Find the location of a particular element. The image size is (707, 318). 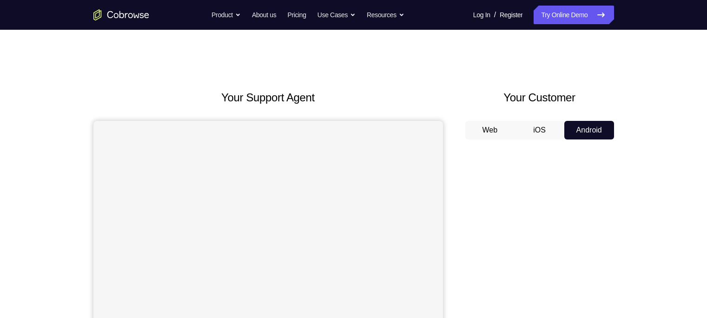

button: Android is located at coordinates (589, 130).